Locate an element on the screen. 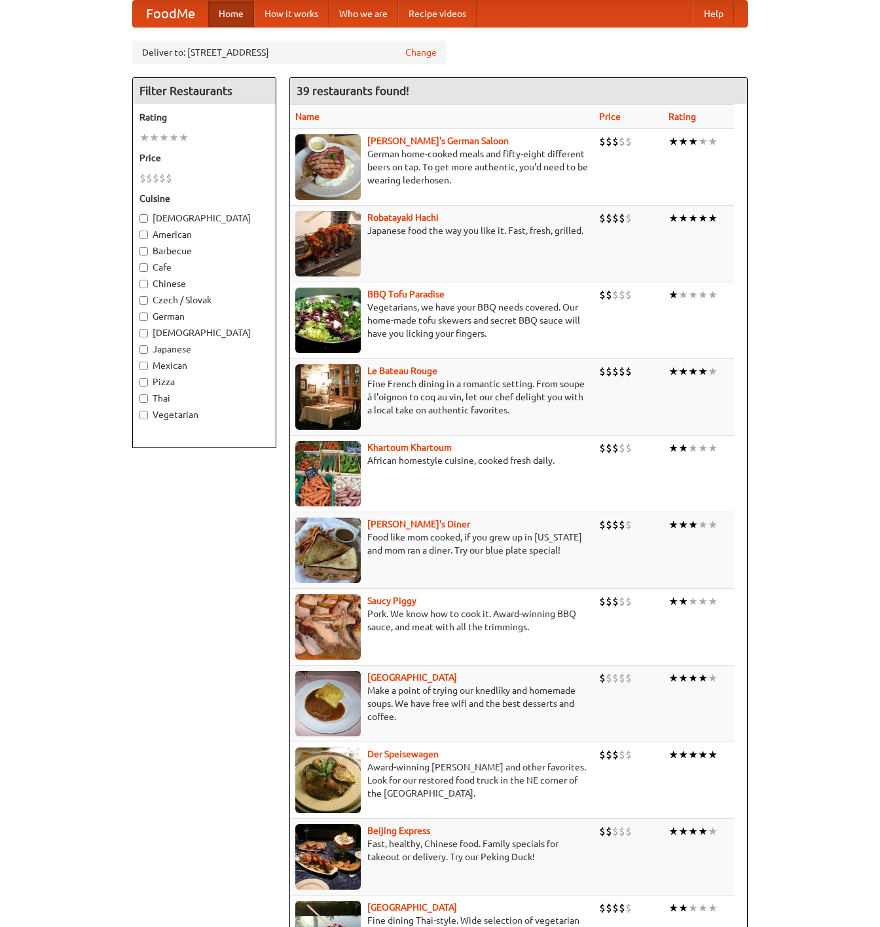 The width and height of the screenshot is (880, 927). img: sallys.jpg is located at coordinates (328, 550).